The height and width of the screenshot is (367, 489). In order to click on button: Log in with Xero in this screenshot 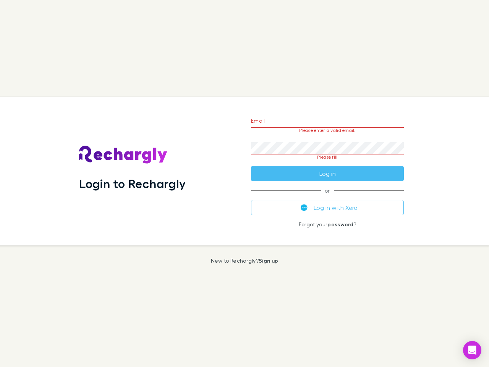, I will do `click(328, 208)`.